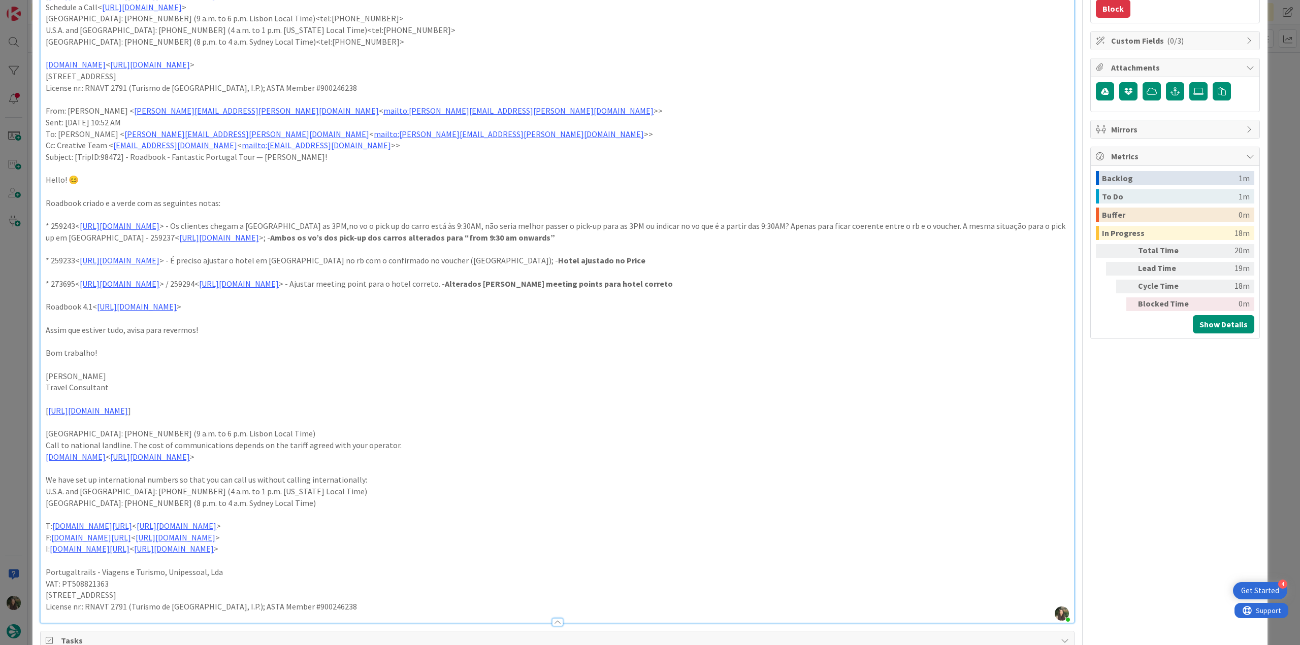 The image size is (1300, 645). Describe the element at coordinates (1170, 215) in the screenshot. I see `div: Buffer` at that location.